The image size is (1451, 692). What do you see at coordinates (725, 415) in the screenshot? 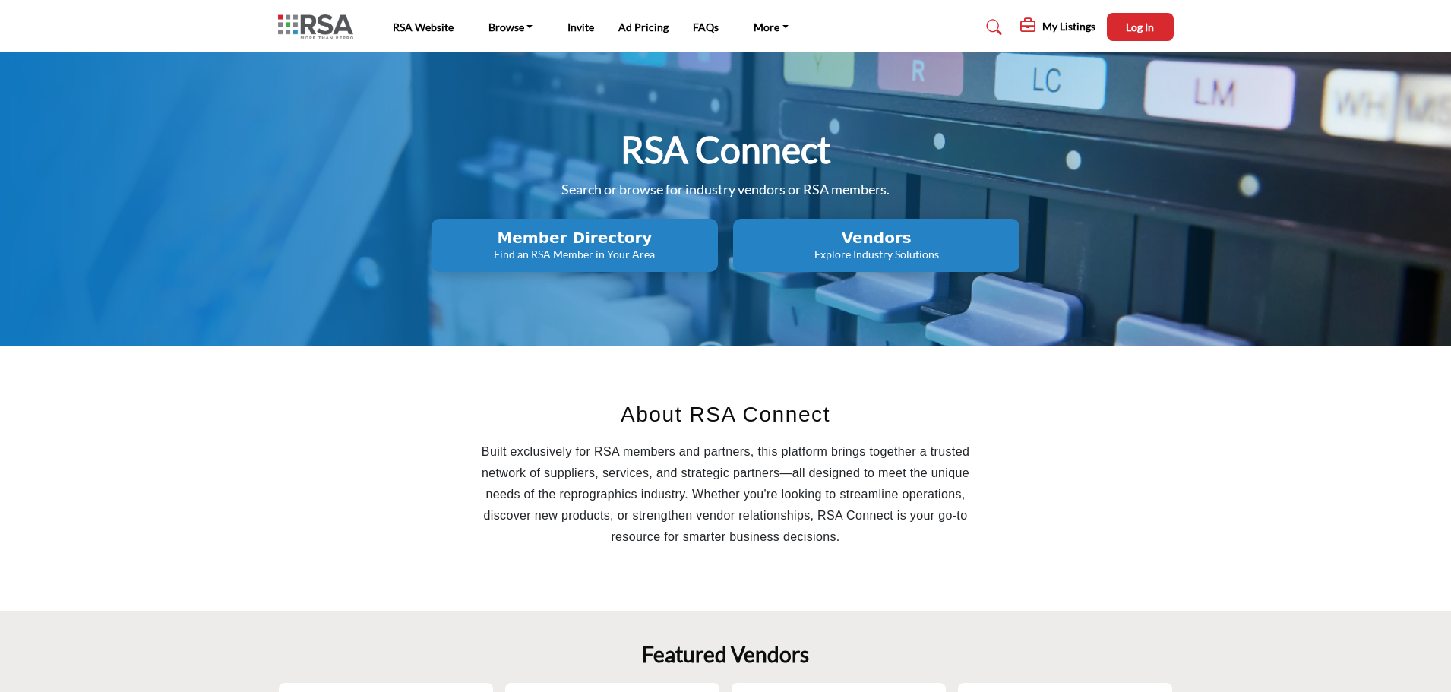
I see `h2: About RSA Connect` at bounding box center [725, 415].